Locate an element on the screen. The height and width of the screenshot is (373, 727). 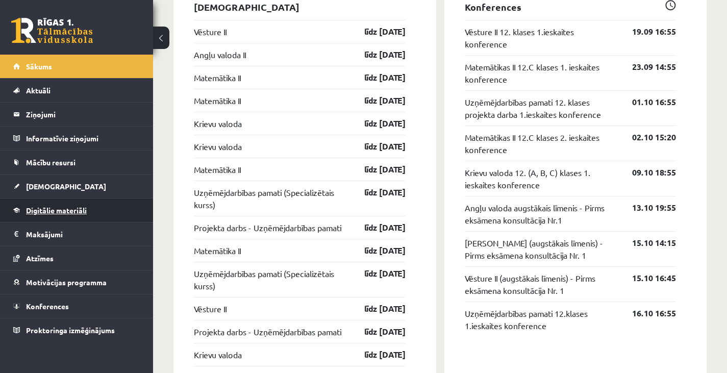
a: 02.10 15:20 is located at coordinates (646, 137).